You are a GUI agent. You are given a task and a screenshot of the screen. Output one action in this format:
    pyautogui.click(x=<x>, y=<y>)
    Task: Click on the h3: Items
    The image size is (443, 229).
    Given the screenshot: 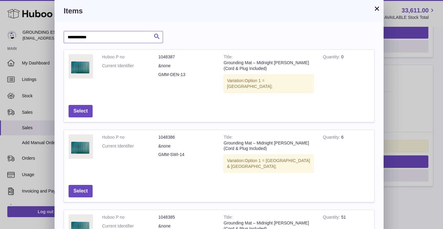 What is the action you would take?
    pyautogui.click(x=219, y=11)
    